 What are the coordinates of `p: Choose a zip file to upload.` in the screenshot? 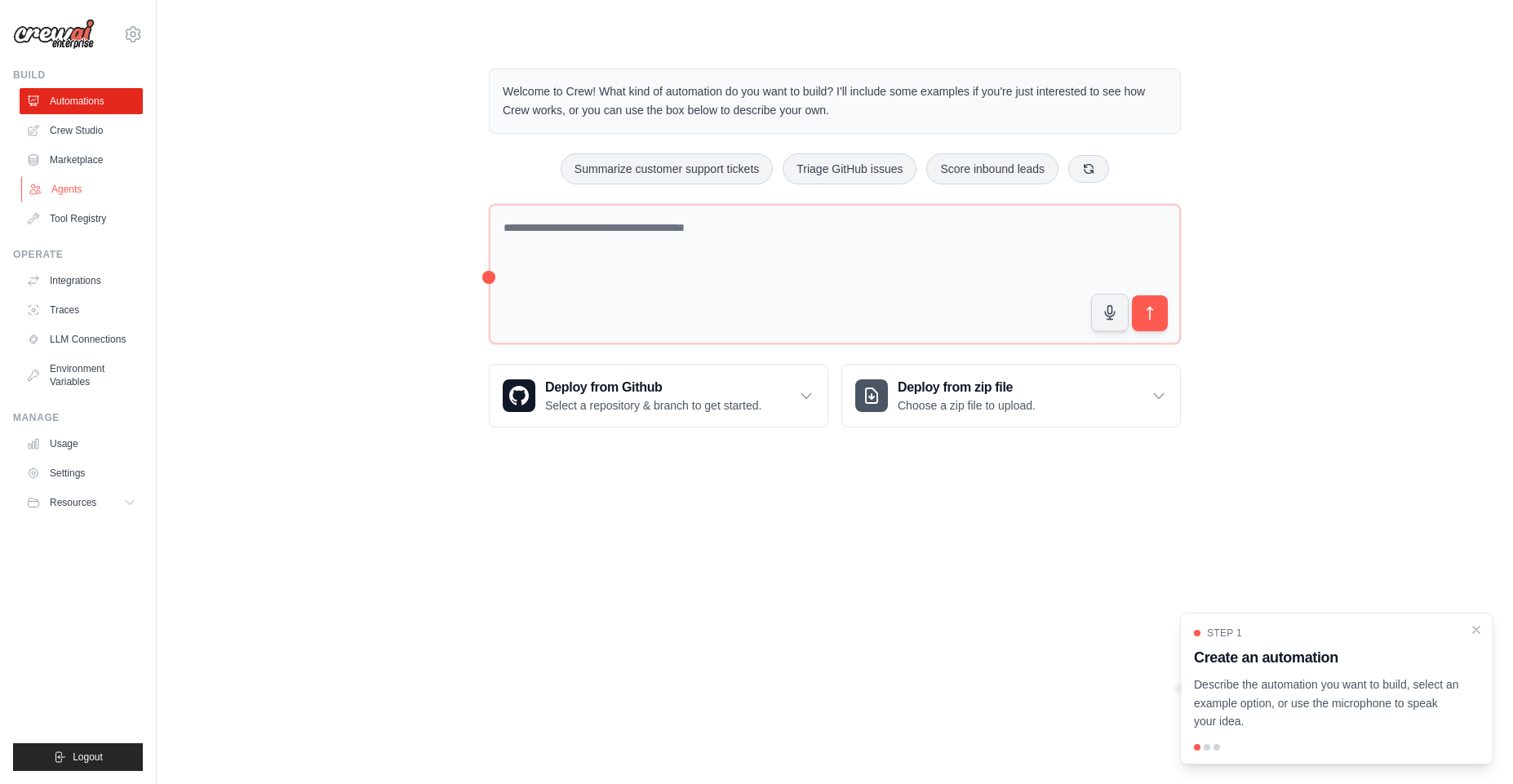 It's located at (966, 405).